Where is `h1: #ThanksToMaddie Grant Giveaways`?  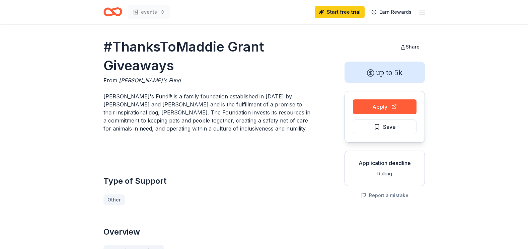
h1: #ThanksToMaddie Grant Giveaways is located at coordinates (208, 56).